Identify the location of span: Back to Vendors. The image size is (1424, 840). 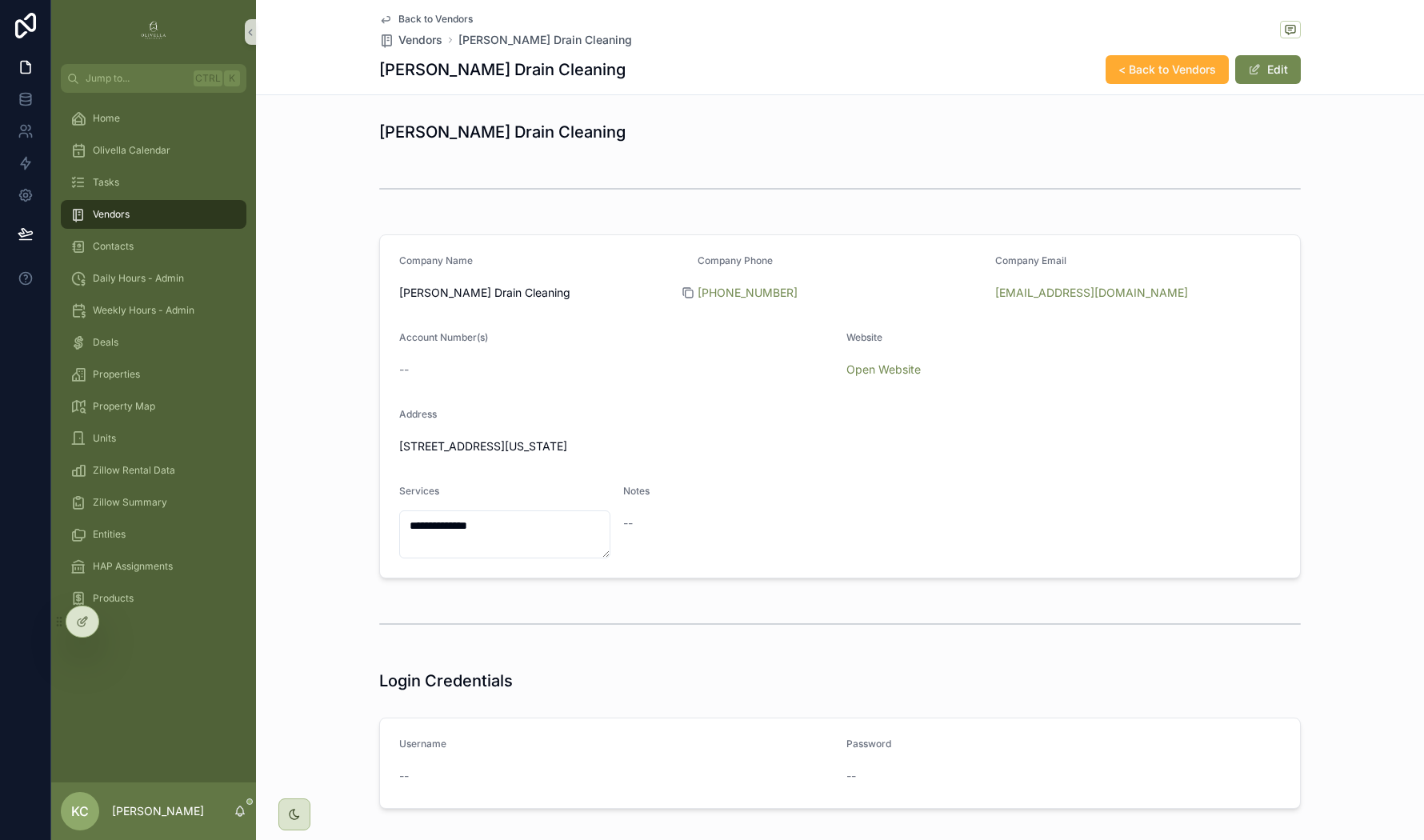
(435, 19).